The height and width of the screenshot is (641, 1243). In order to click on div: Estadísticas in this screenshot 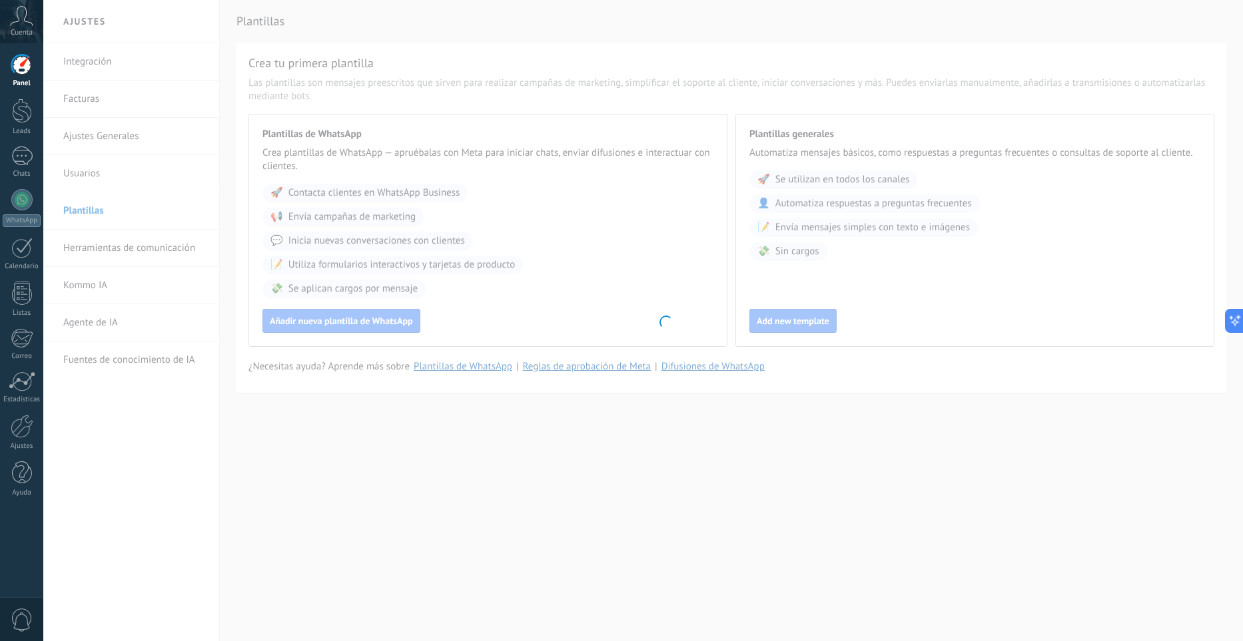, I will do `click(22, 400)`.